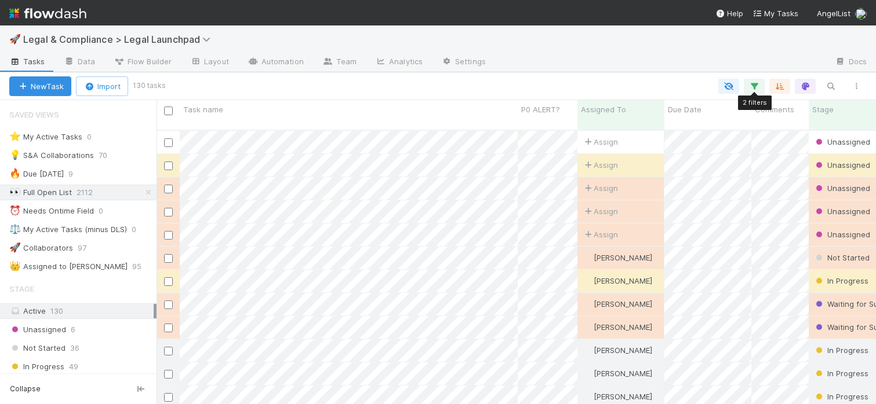  Describe the element at coordinates (108, 155) in the screenshot. I see `span: 70` at that location.